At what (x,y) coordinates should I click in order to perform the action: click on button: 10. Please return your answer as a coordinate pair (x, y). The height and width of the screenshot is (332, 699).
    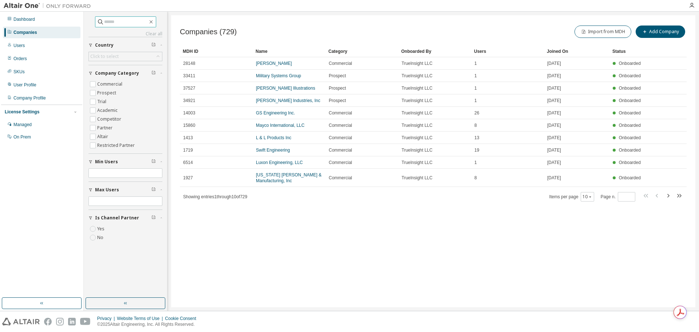
    Looking at the image, I should click on (588, 197).